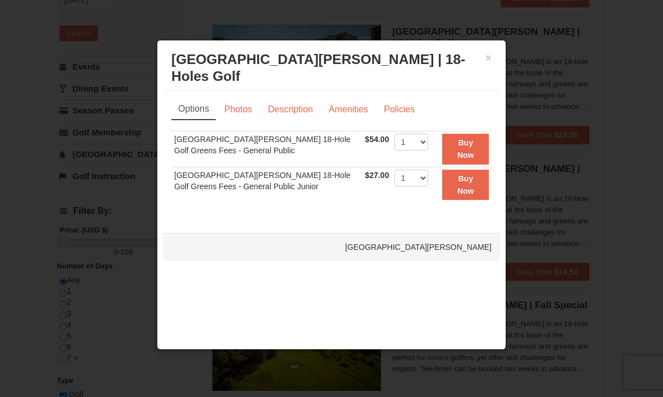  Describe the element at coordinates (290, 110) in the screenshot. I see `a: Description` at that location.